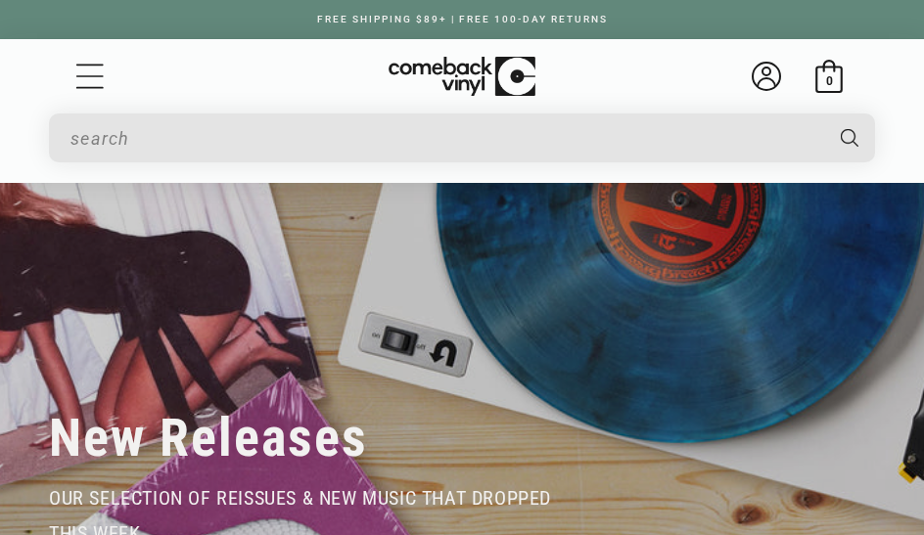 This screenshot has width=924, height=535. What do you see at coordinates (850, 138) in the screenshot?
I see `button: Search` at bounding box center [850, 138].